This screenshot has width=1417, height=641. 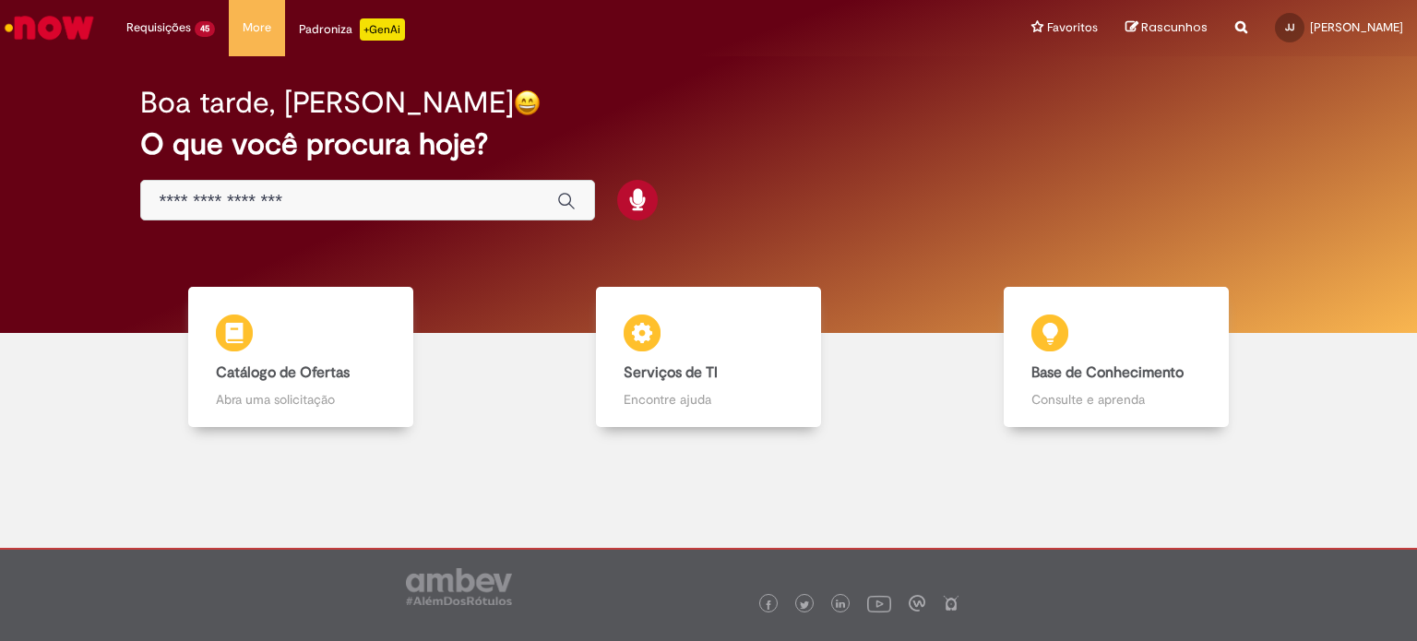 What do you see at coordinates (768, 605) in the screenshot?
I see `img: logo_footer_facebook.png` at bounding box center [768, 605].